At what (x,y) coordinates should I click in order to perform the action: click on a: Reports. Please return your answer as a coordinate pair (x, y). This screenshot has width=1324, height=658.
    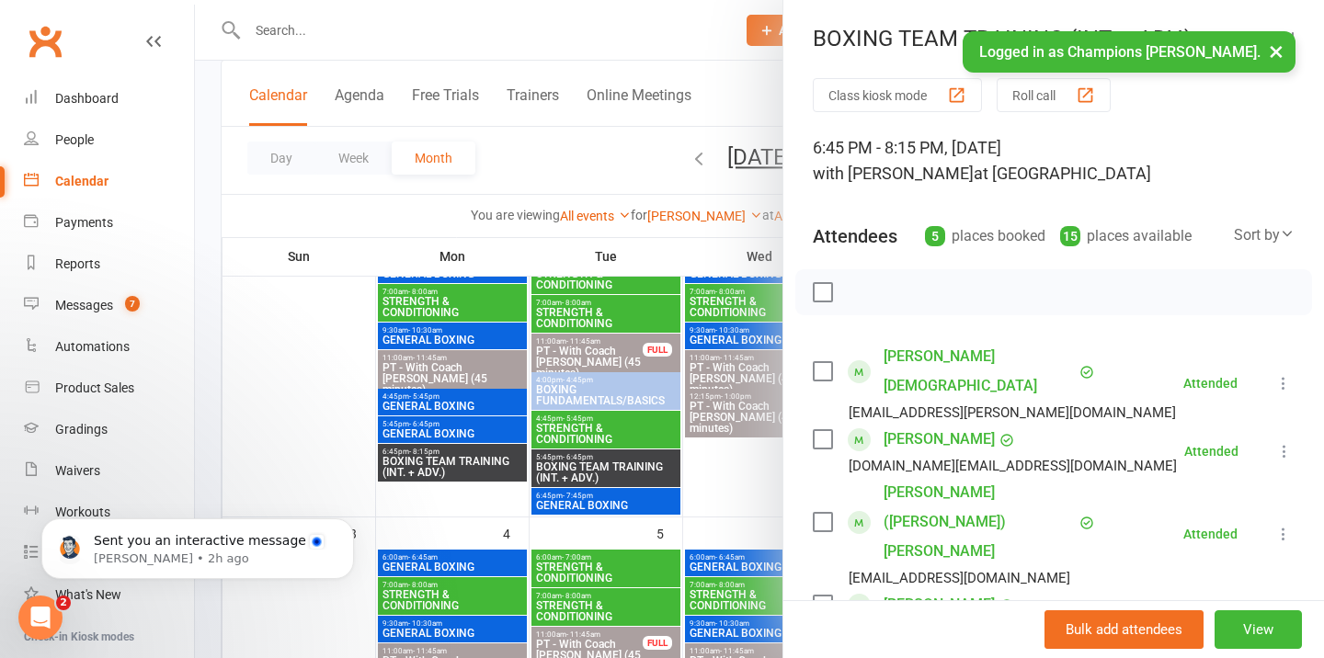
    Looking at the image, I should click on (108, 264).